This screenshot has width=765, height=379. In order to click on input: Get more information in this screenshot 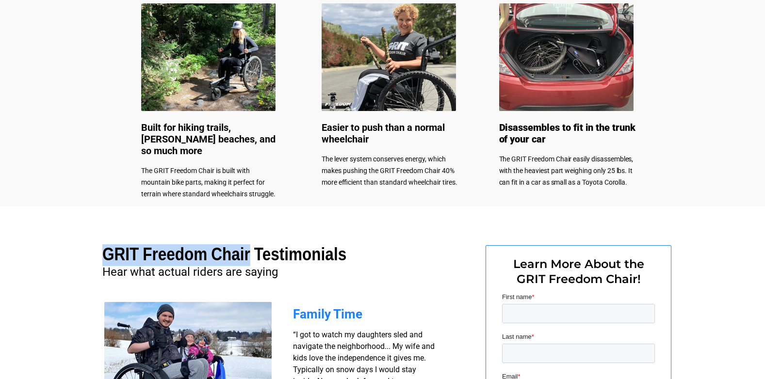, I will do `click(76, 243)`.